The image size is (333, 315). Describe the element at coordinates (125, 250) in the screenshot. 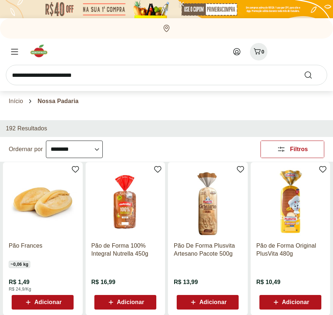

I see `p: Pão de Forma 100% Integral Nutrella 450g` at that location.